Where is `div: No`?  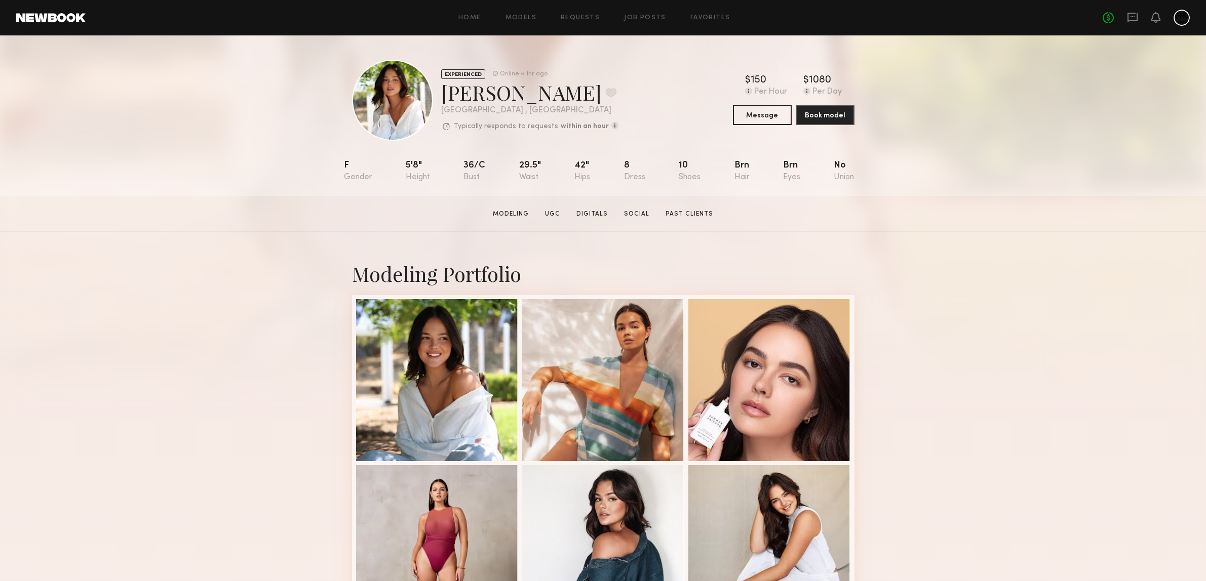
div: No is located at coordinates (844, 171).